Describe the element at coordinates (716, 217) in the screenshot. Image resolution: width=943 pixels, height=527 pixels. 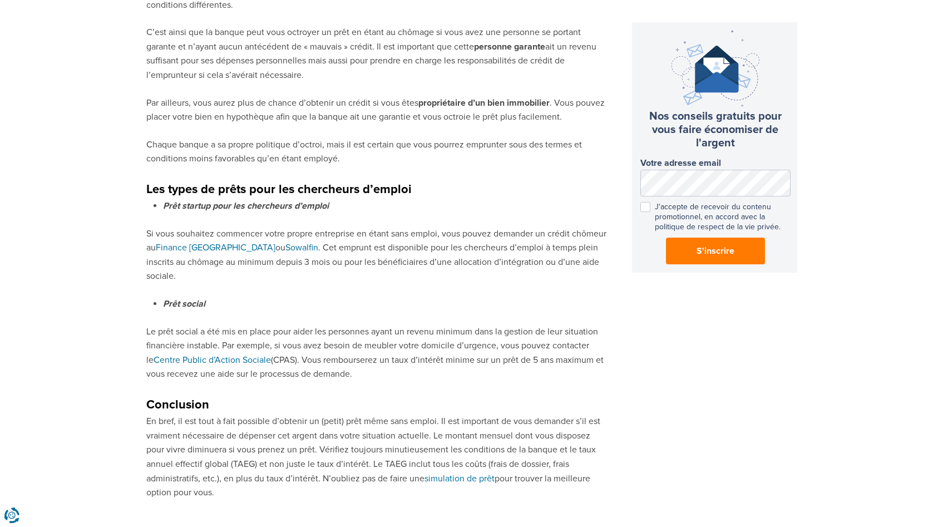
I see `label: J'accepte de recevoir du contenu promotionnel, en accord avec la politique de respect de la vie p...` at that location.